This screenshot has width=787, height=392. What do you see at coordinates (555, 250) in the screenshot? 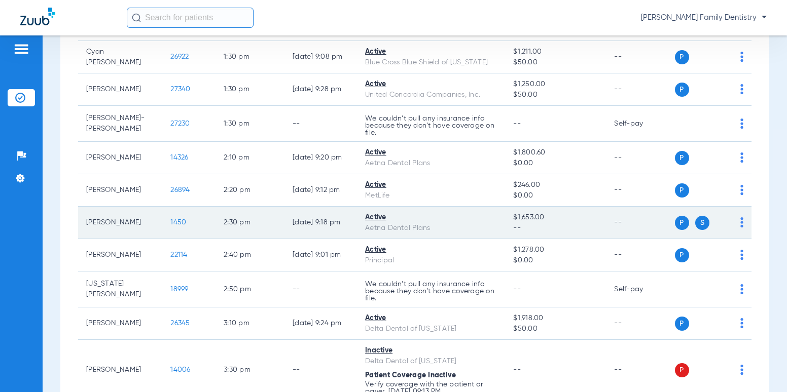
I see `span: $1,278.00` at bounding box center [555, 250].